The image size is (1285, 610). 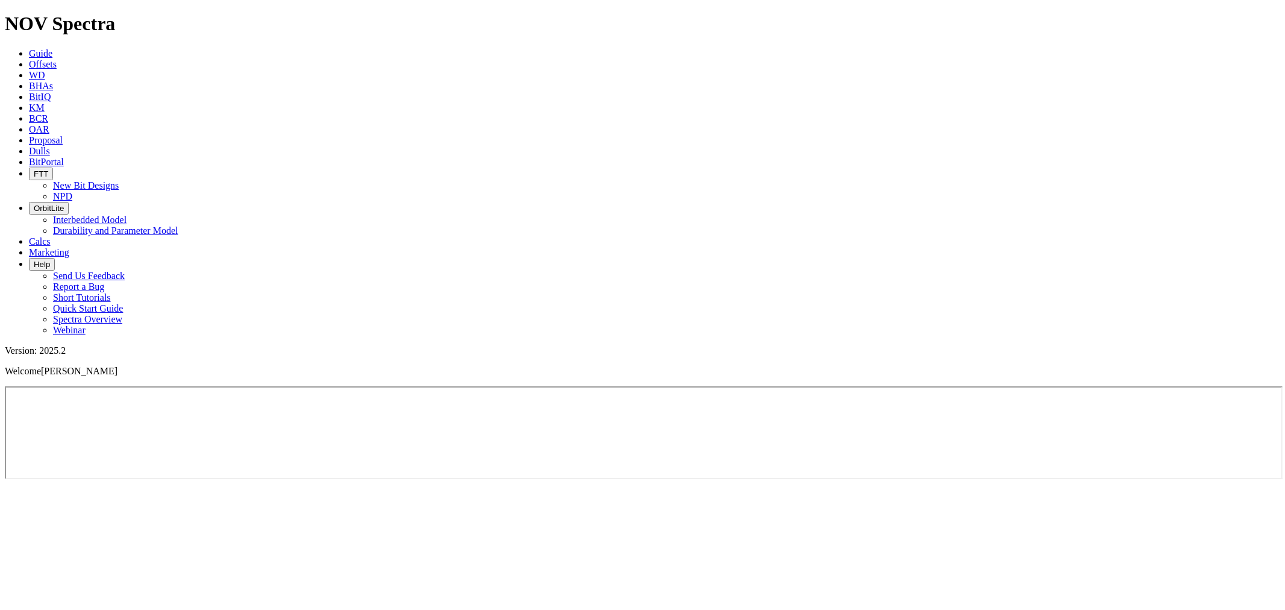 I want to click on a: Interbedded Model, so click(x=90, y=219).